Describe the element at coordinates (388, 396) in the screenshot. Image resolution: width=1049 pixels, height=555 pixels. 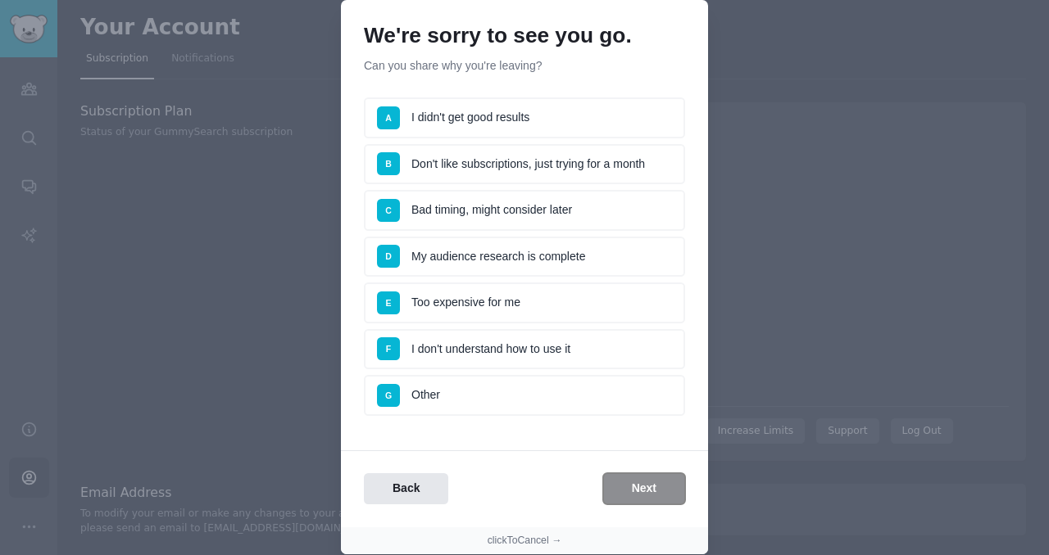
I see `span: G` at that location.